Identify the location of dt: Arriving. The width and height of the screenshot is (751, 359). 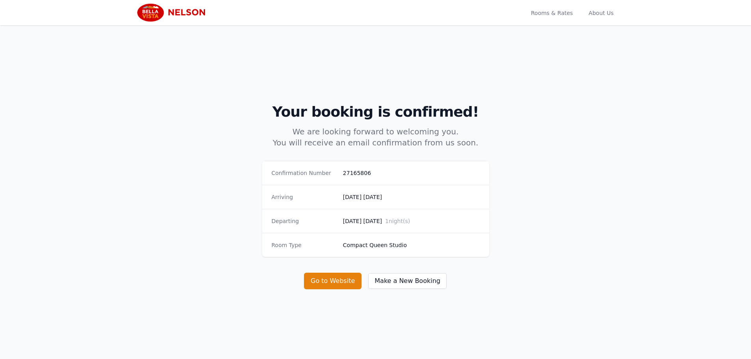
(304, 197).